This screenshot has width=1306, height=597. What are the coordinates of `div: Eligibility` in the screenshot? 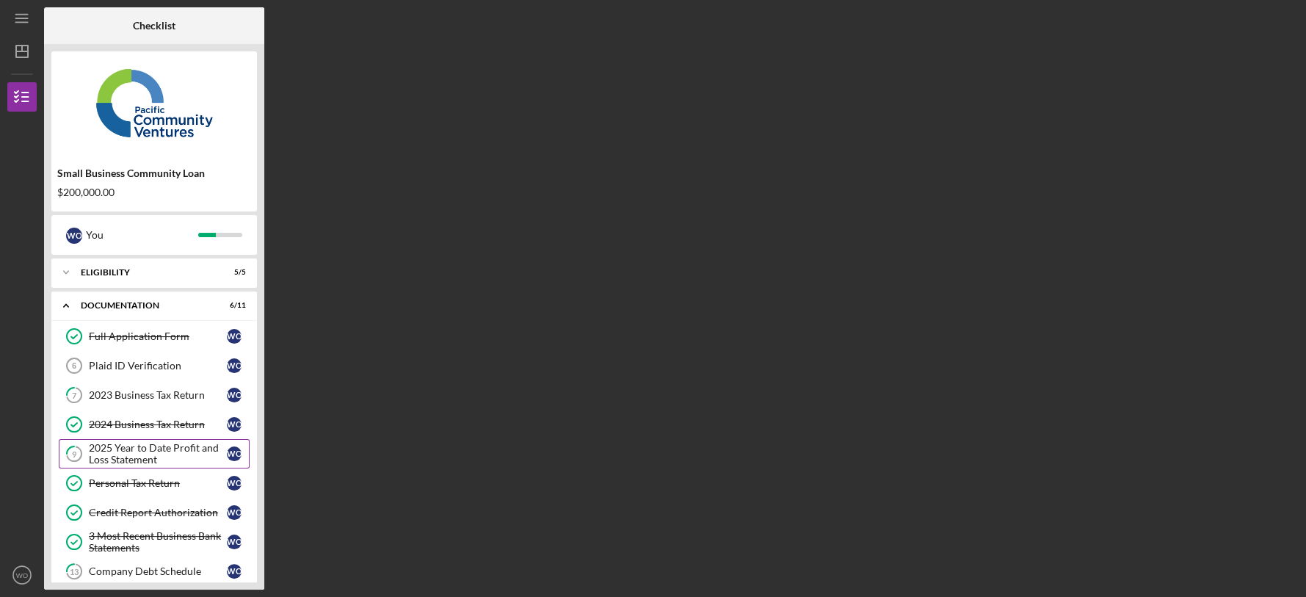 It's located at (145, 272).